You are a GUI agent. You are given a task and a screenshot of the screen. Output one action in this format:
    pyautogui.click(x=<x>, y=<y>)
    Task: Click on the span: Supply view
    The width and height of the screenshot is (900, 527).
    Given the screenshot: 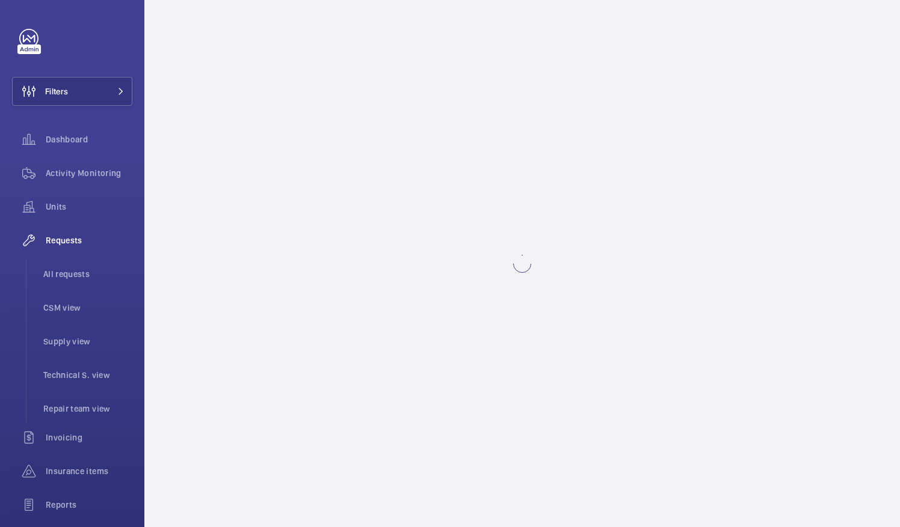 What is the action you would take?
    pyautogui.click(x=88, y=342)
    